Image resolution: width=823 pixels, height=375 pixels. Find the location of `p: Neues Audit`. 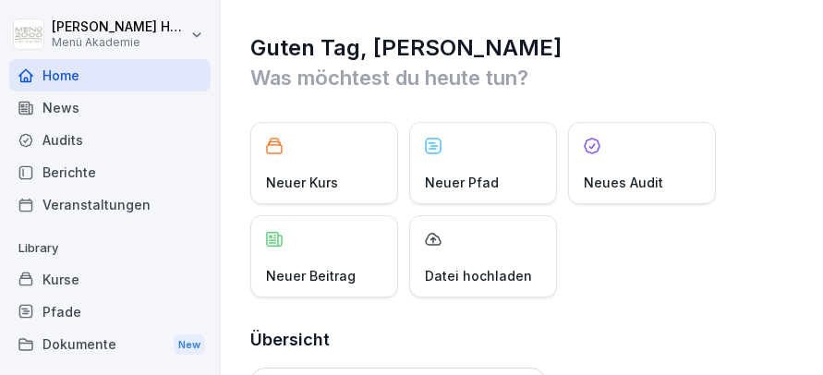

p: Neues Audit is located at coordinates (624, 182).